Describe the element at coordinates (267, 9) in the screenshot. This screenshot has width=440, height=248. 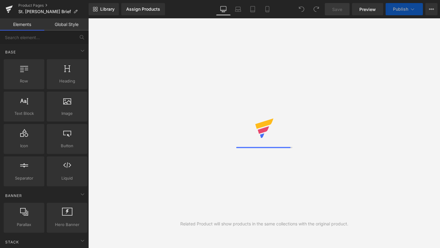
I see `a: Mobile` at that location.